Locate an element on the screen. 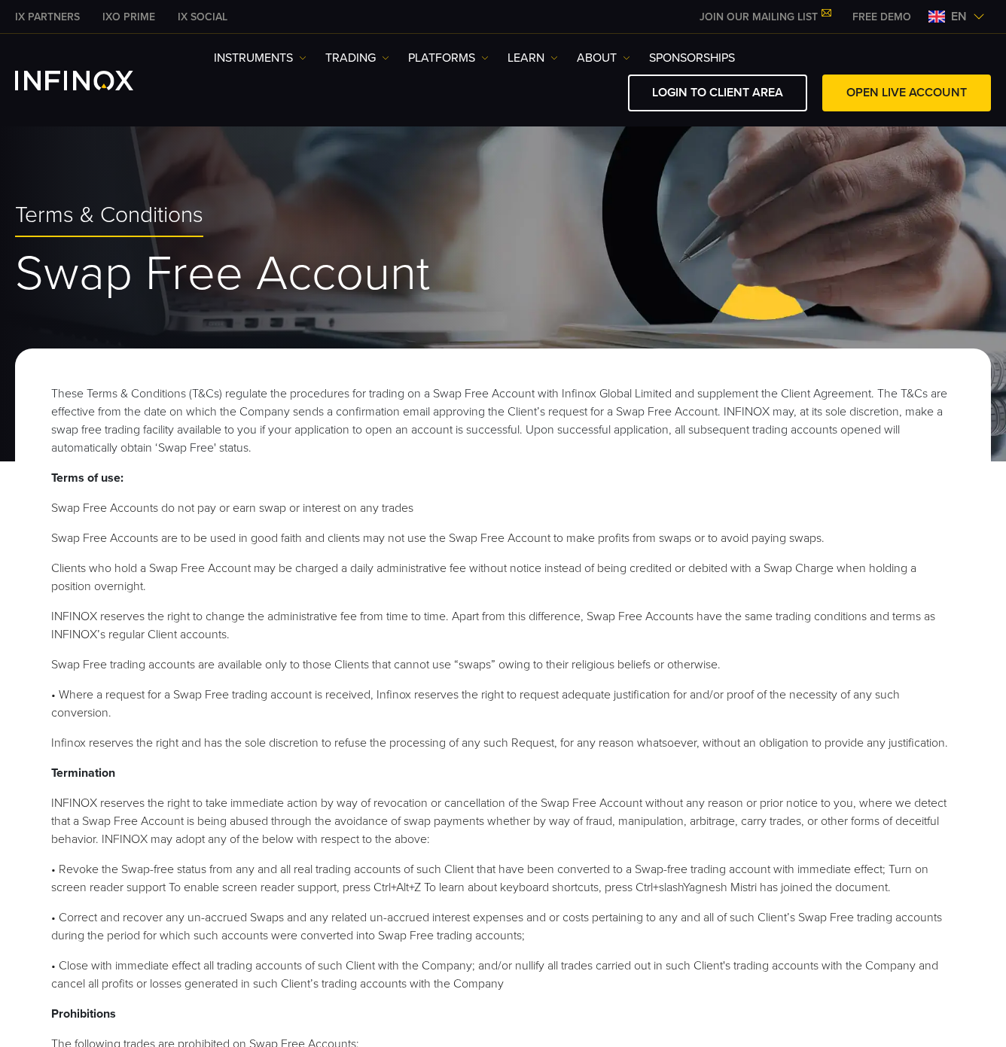 The image size is (1006, 1047). li: Swap Free Accounts do not pay or earn swap or interest on any trades is located at coordinates (503, 508).